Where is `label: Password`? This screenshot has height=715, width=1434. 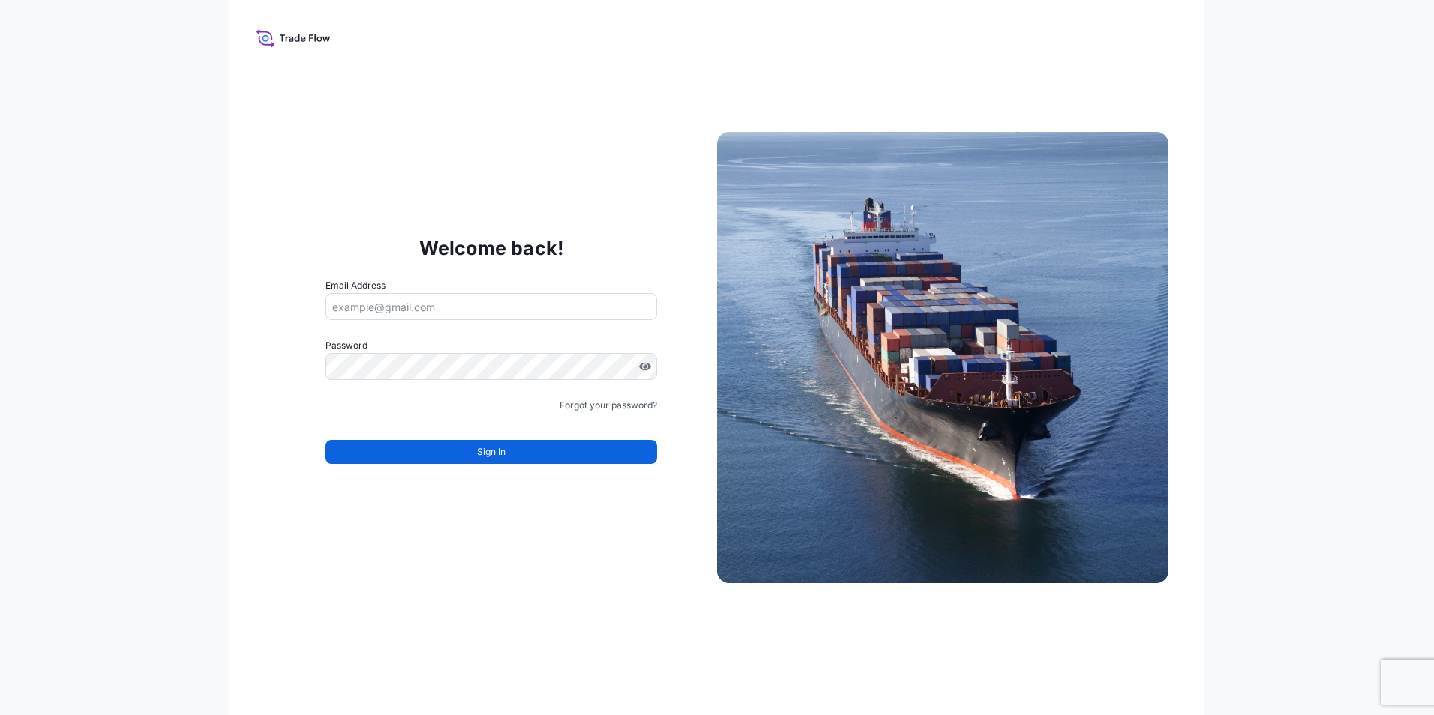
label: Password is located at coordinates (491, 346).